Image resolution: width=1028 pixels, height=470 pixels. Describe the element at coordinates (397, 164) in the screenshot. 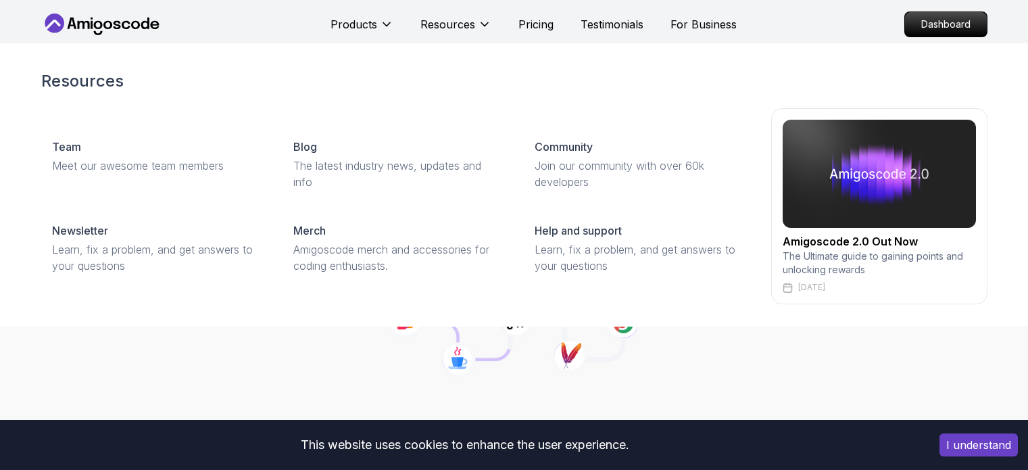

I see `a: BlogThe latest industry news, updates and info` at that location.